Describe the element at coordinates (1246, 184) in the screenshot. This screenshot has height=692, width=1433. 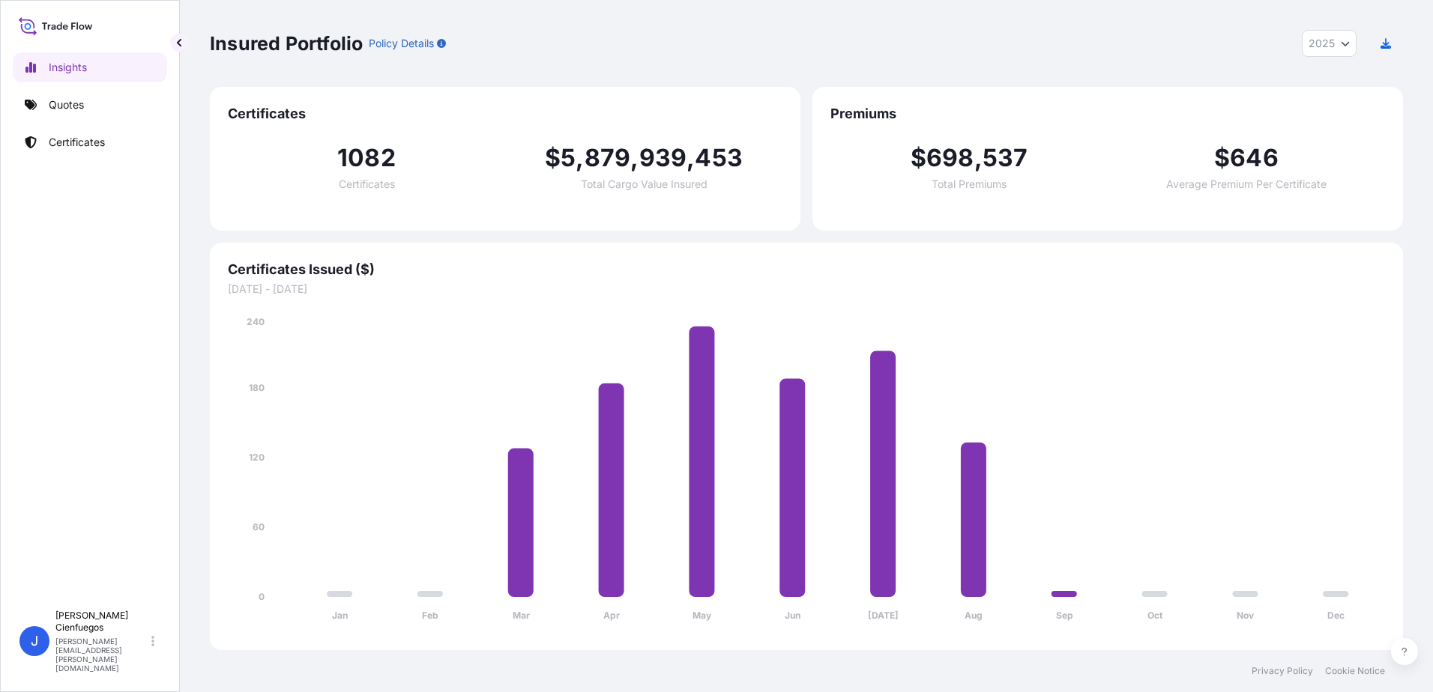
I see `span: Average Premium Per Certificate` at that location.